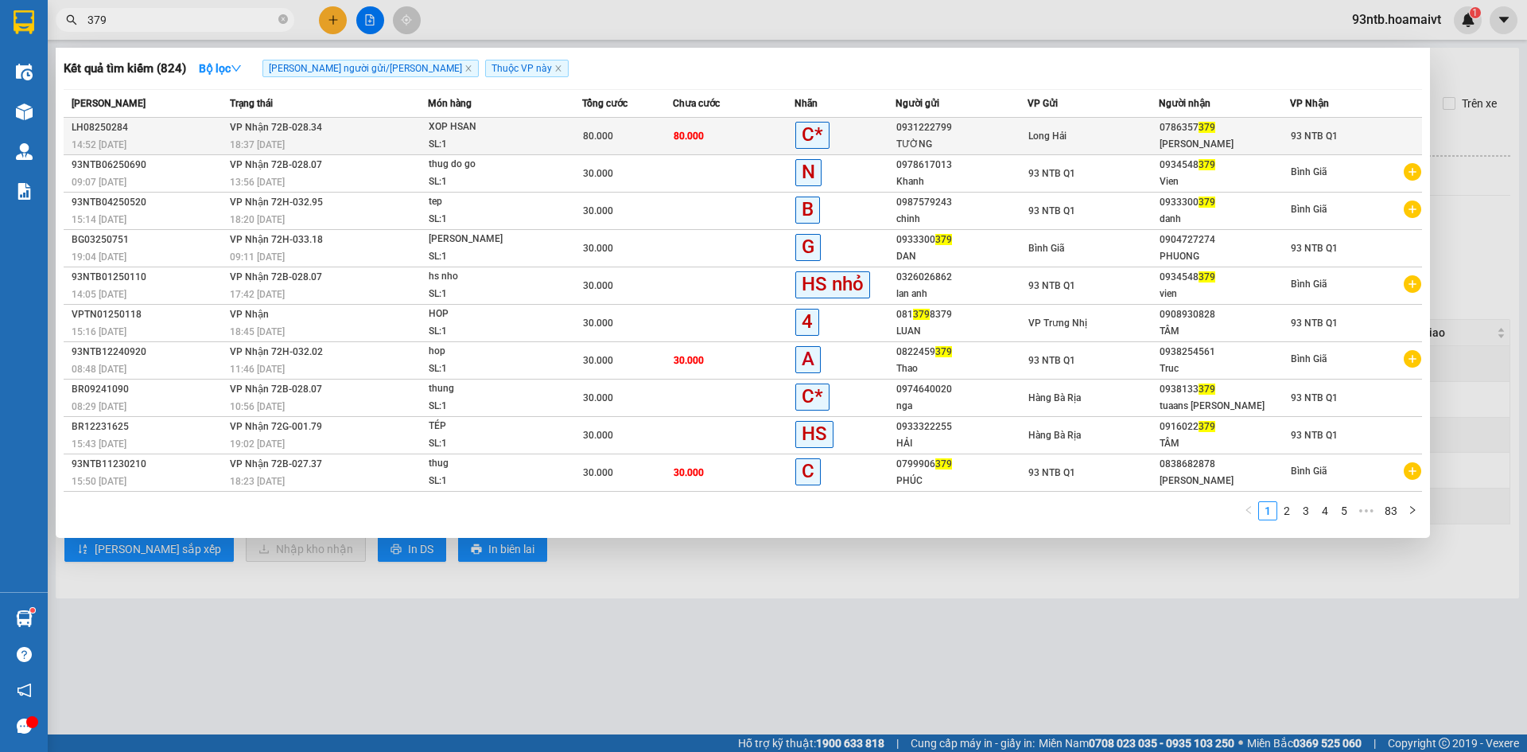 The height and width of the screenshot is (752, 1527). What do you see at coordinates (1344, 511) in the screenshot?
I see `a: 5` at bounding box center [1344, 511].